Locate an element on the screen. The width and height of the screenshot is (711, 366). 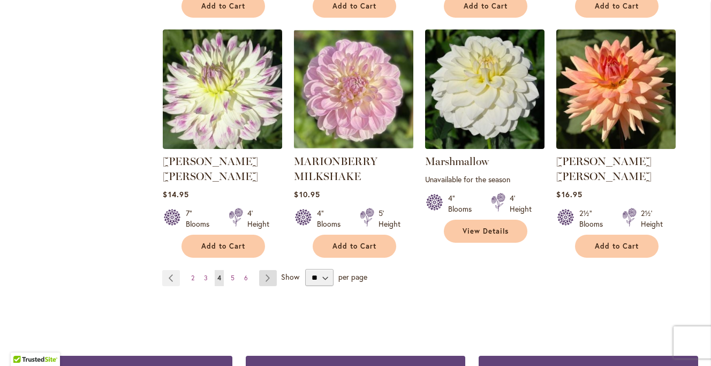
a: Mary Jo is located at coordinates (616, 146).